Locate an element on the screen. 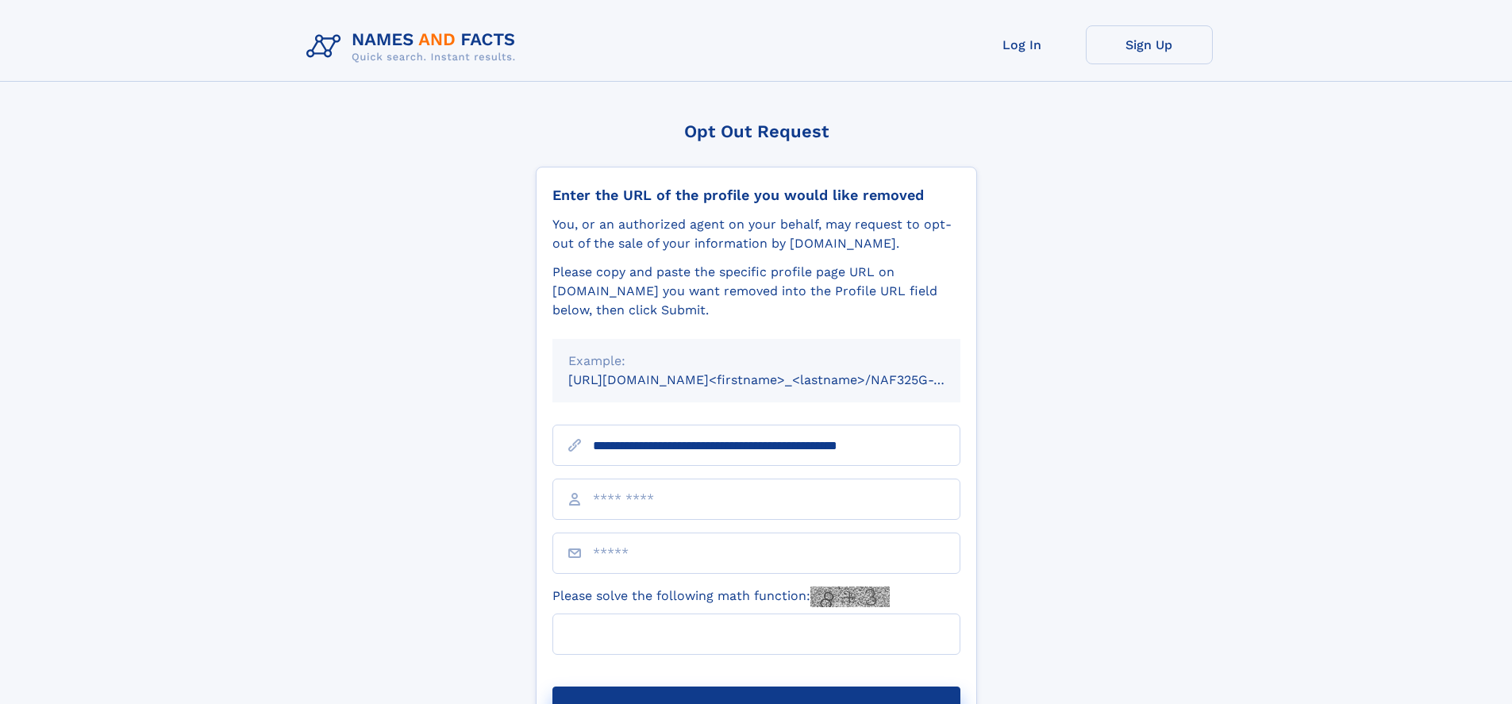 The image size is (1512, 704). label: Please solve the following math function: is located at coordinates (721, 597).